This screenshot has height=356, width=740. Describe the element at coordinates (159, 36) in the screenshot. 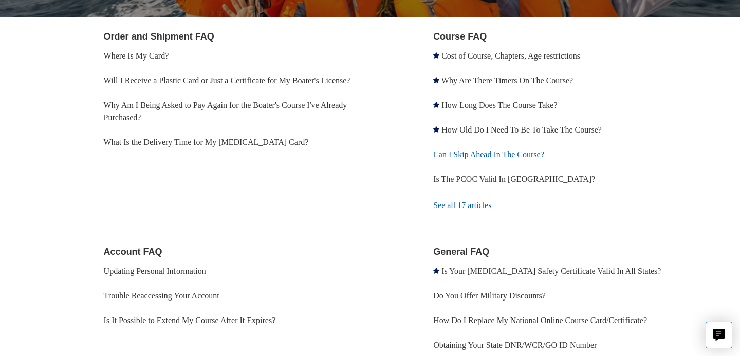

I see `a: Order and Shipment FAQ` at that location.